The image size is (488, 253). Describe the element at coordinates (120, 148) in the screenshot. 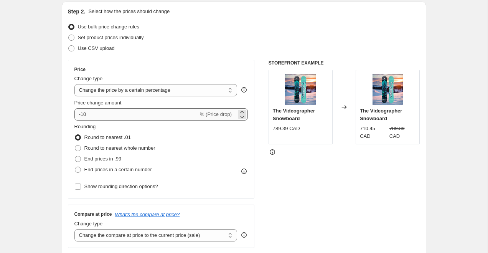

I see `span: Round to nearest whole number` at that location.